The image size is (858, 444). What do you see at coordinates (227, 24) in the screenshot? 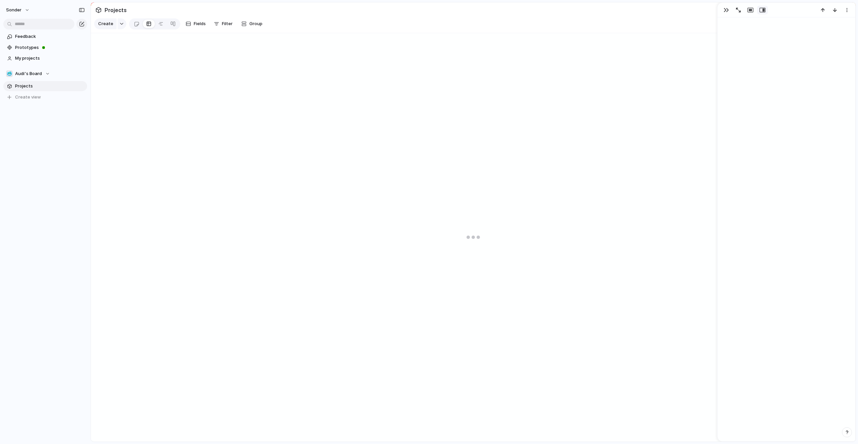
I see `span: Filter` at bounding box center [227, 24].